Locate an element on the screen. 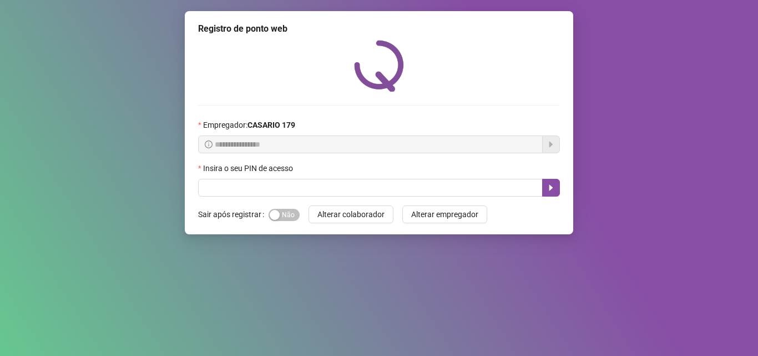 This screenshot has width=758, height=356. div: Registro de ponto web is located at coordinates (379, 29).